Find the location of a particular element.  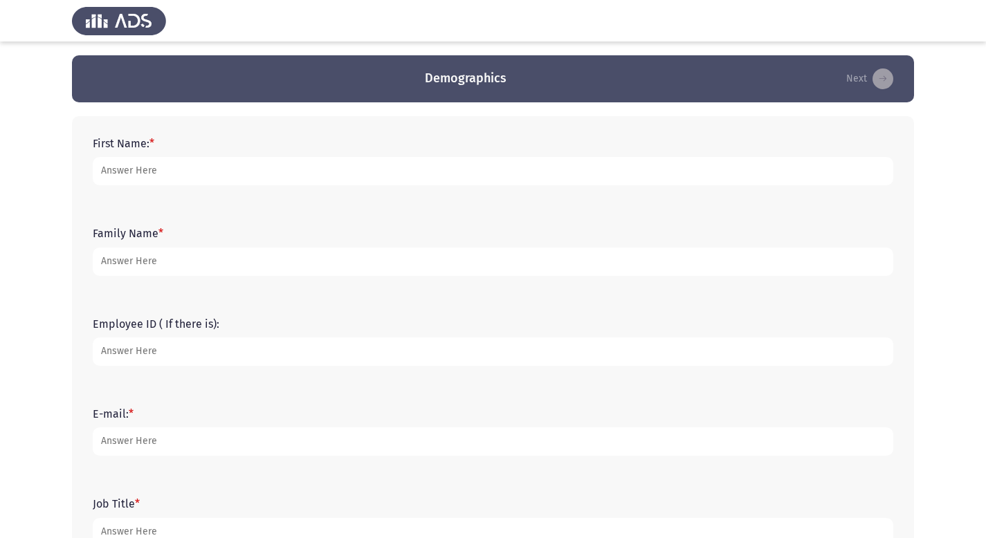

label: Job Title is located at coordinates (116, 504).